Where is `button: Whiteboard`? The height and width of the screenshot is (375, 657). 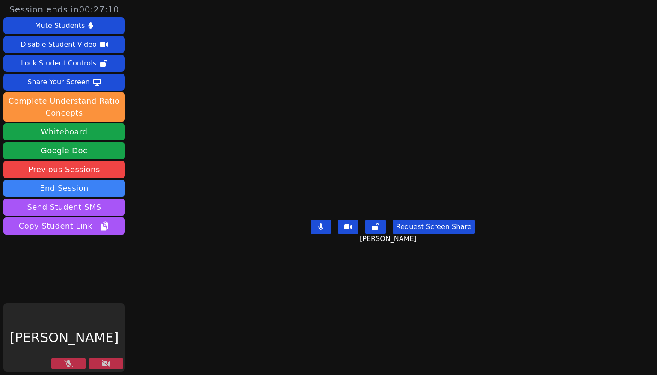 button: Whiteboard is located at coordinates (64, 132).